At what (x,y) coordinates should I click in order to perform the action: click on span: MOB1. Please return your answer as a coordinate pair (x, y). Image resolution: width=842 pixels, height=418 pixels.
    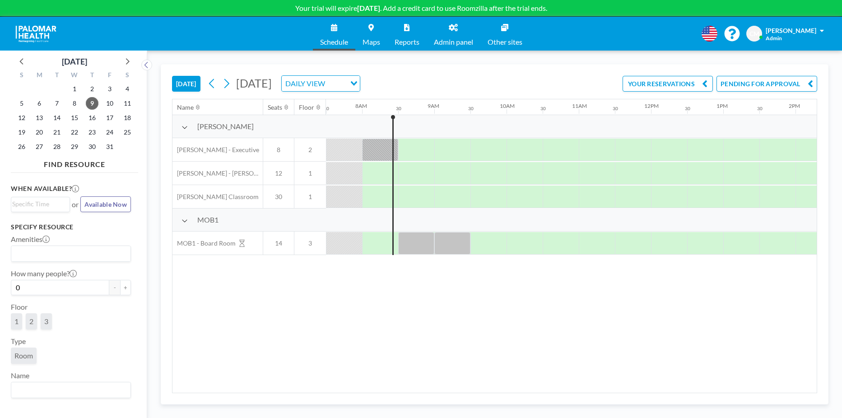
    Looking at the image, I should click on (208, 220).